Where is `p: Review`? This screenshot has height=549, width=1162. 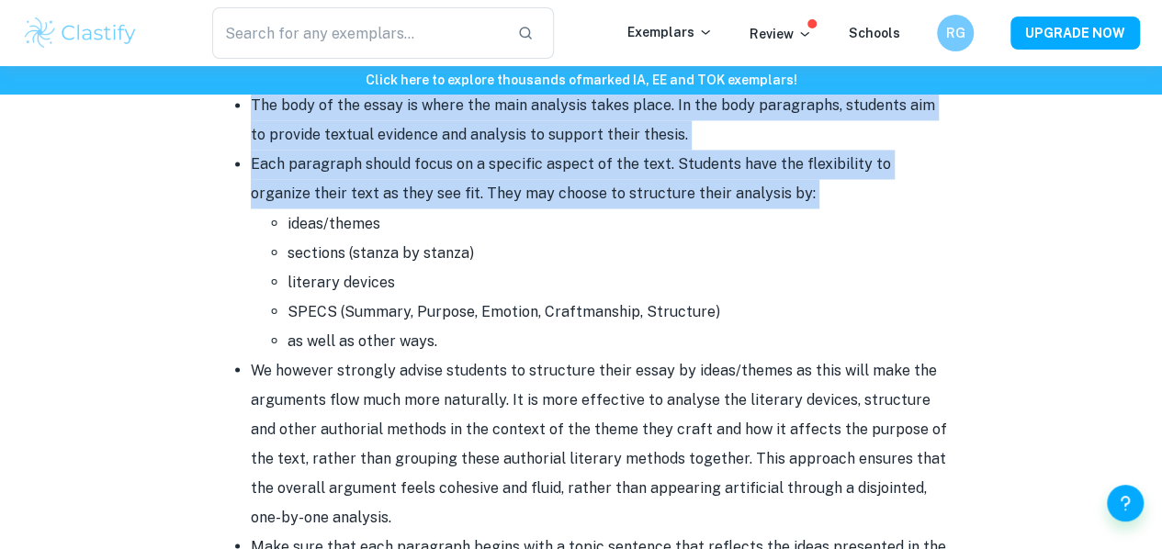 p: Review is located at coordinates (780, 34).